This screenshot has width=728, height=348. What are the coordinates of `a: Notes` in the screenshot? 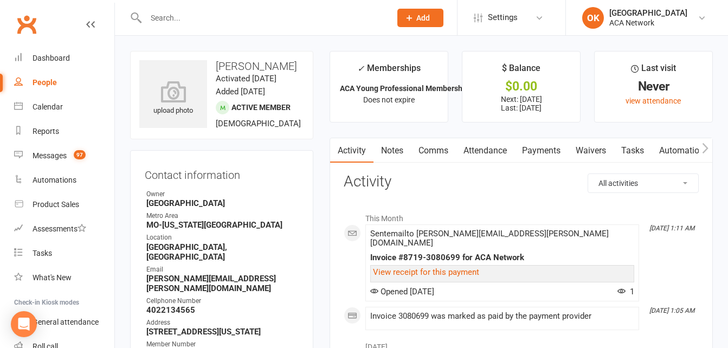 It's located at (392, 151).